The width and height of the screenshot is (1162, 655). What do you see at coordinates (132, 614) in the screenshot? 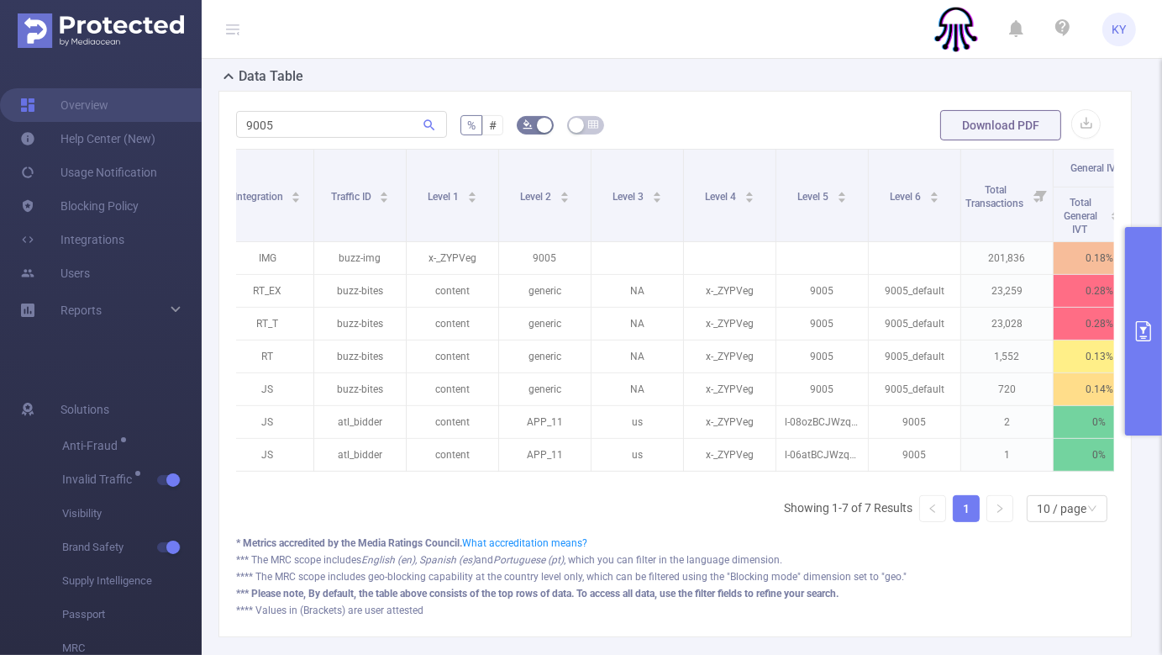
I see `span: Passport` at bounding box center [132, 614].